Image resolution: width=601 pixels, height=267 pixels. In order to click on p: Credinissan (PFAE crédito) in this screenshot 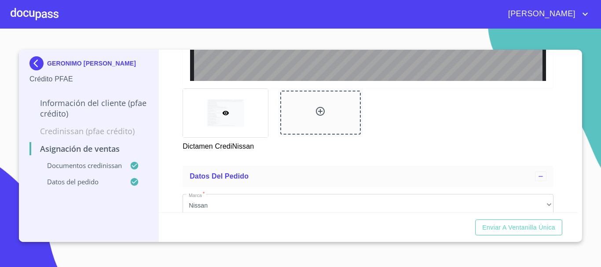, I will do `click(88, 131)`.